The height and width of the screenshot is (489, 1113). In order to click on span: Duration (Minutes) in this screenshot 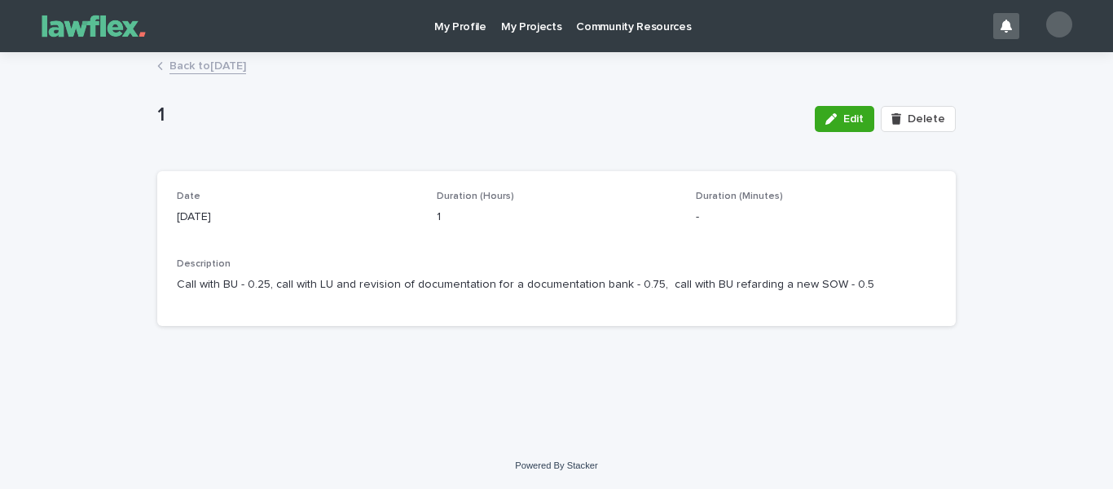, I will do `click(739, 196)`.